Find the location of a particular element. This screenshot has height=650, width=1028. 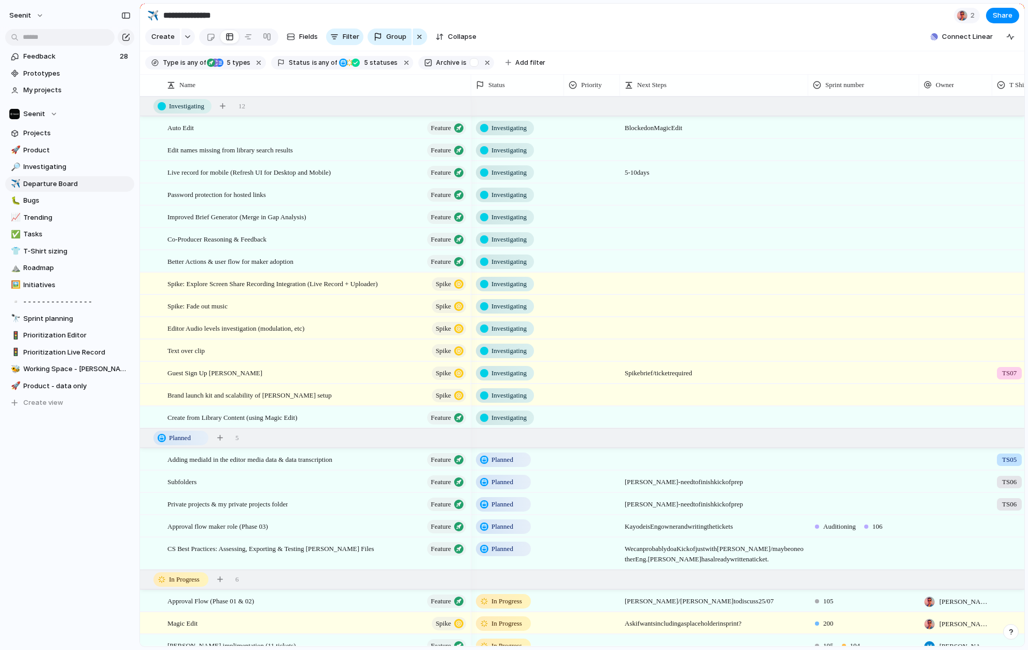

span: Spike: Explore Screen Share Recording Integration (Live Record + Uploader) is located at coordinates (273, 283).